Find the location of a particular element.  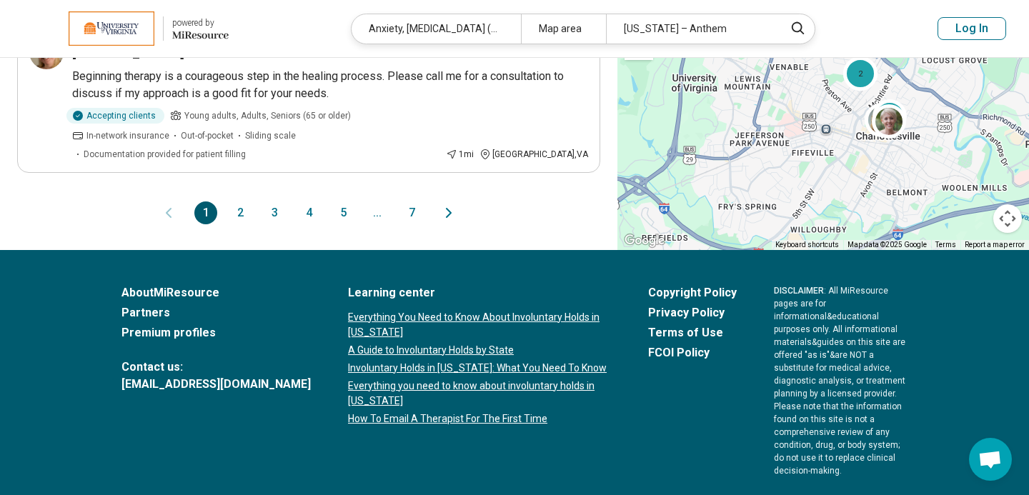

p: Beginning therapy is a courageous step in the healing process. Please call me for a consultation ... is located at coordinates (330, 85).